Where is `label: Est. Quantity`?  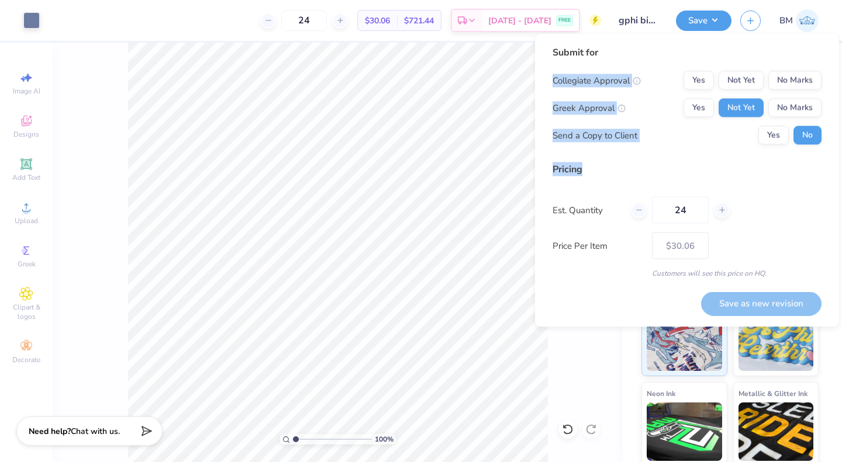 label: Est. Quantity is located at coordinates (587, 210).